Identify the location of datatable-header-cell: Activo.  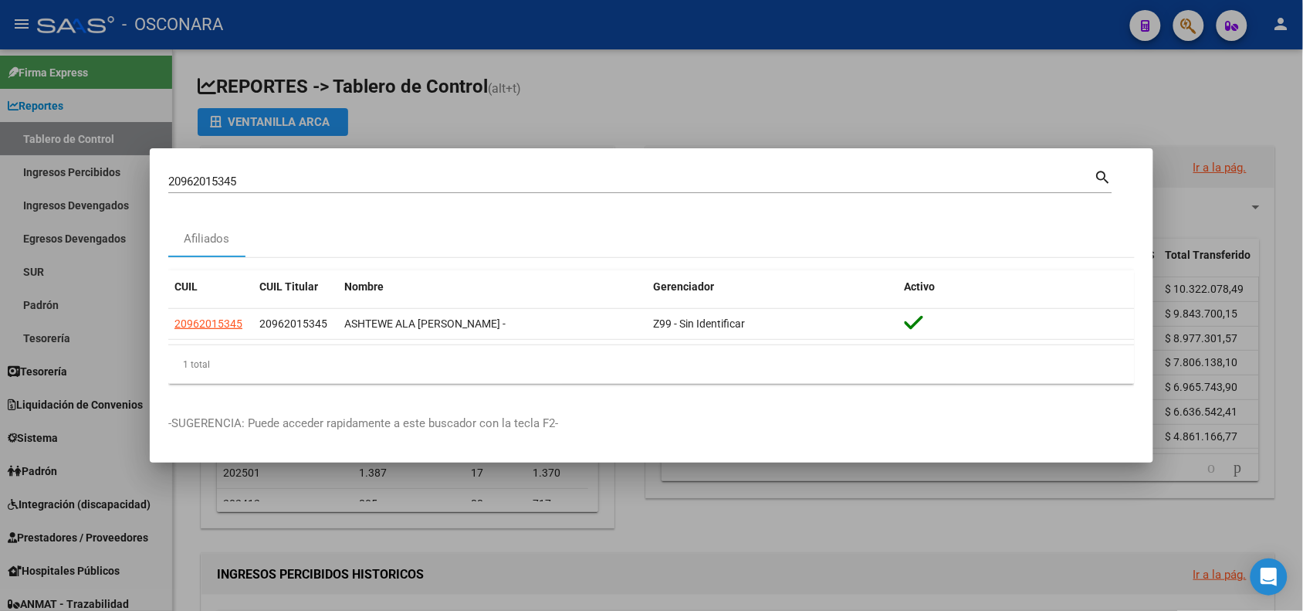
(1017, 286).